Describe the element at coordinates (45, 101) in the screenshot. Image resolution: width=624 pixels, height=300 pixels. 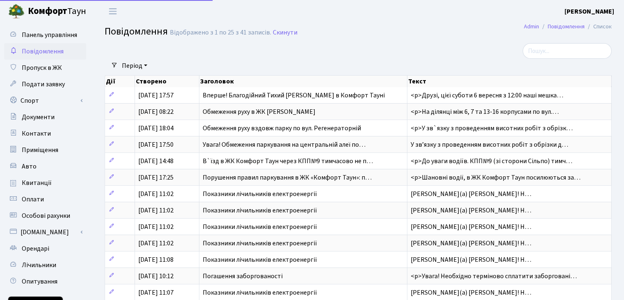
I see `a: Спорт` at that location.